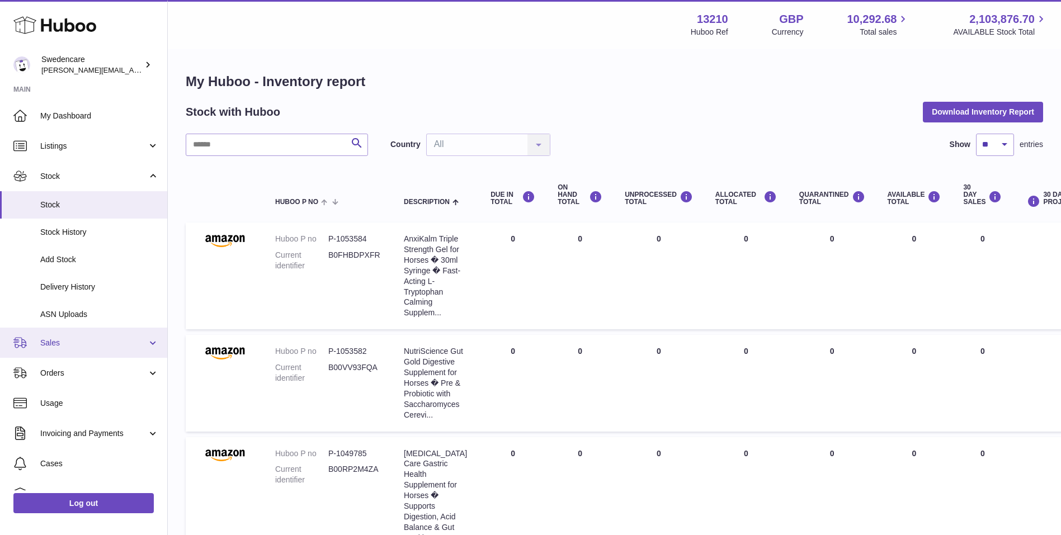 The image size is (1061, 535). What do you see at coordinates (982, 195) in the screenshot?
I see `div: 30 DAY SALES` at bounding box center [982, 195].